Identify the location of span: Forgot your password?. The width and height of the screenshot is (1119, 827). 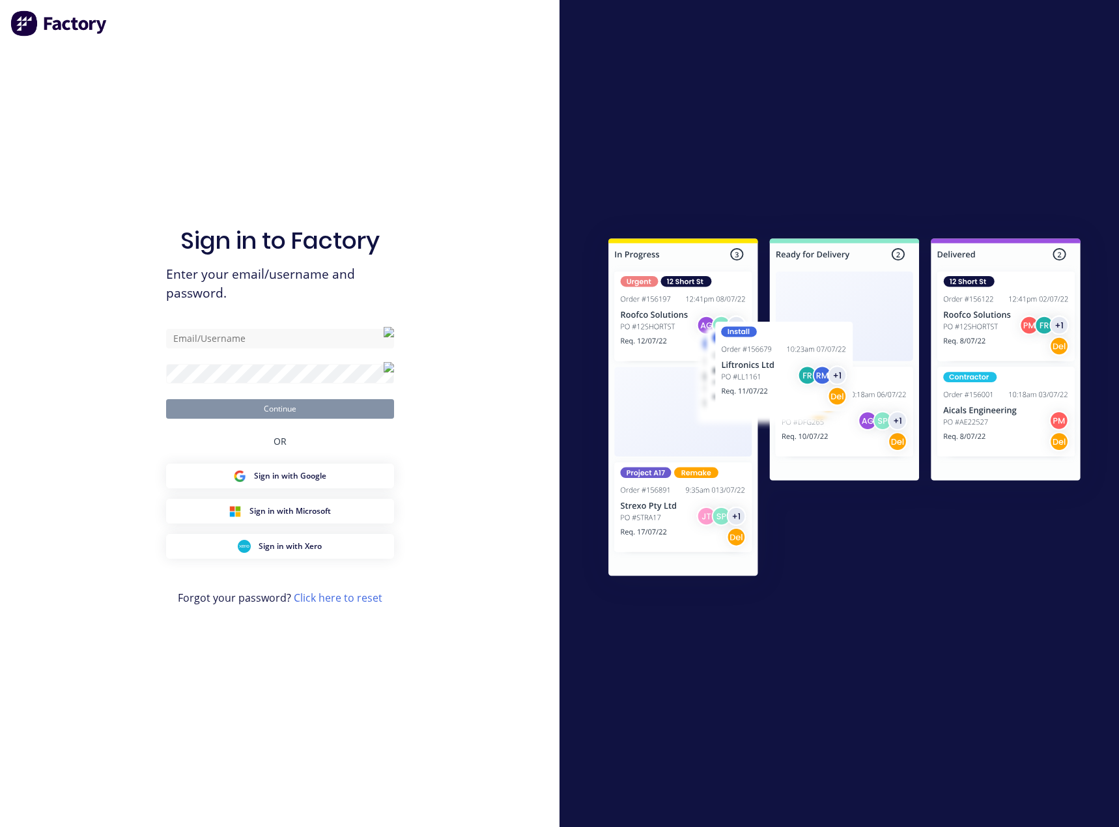
(280, 598).